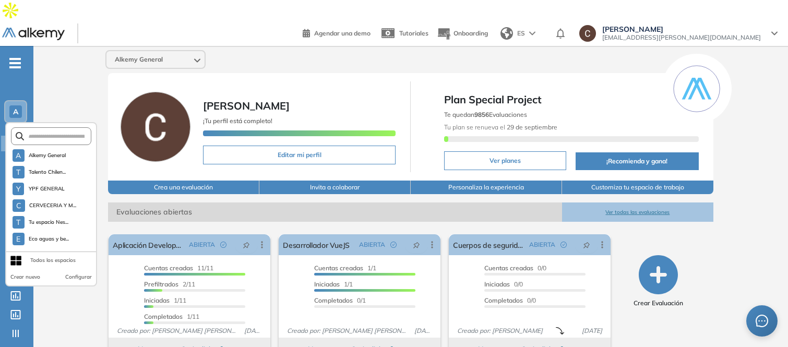 This screenshot has width=788, height=347. Describe the element at coordinates (170, 284) in the screenshot. I see `span: 2/11` at that location.